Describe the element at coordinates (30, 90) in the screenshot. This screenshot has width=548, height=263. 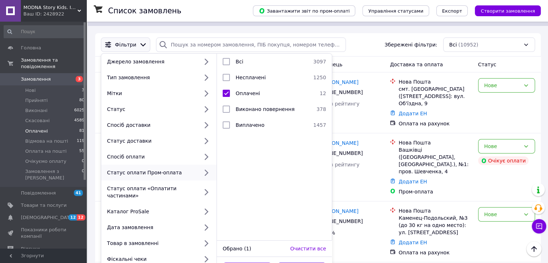
I see `span: Нові` at that location.